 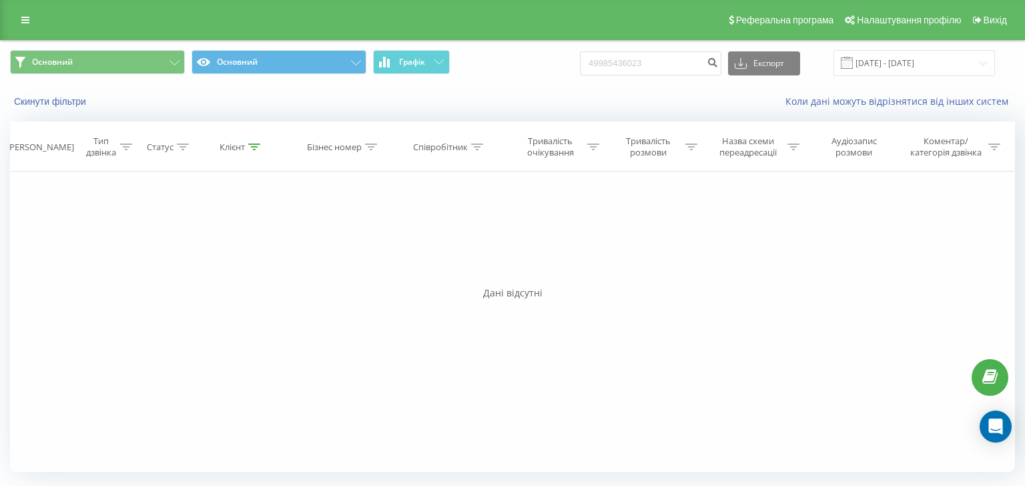 What do you see at coordinates (946, 147) in the screenshot?
I see `div: Коментар/категорія дзвінка` at bounding box center [946, 147].